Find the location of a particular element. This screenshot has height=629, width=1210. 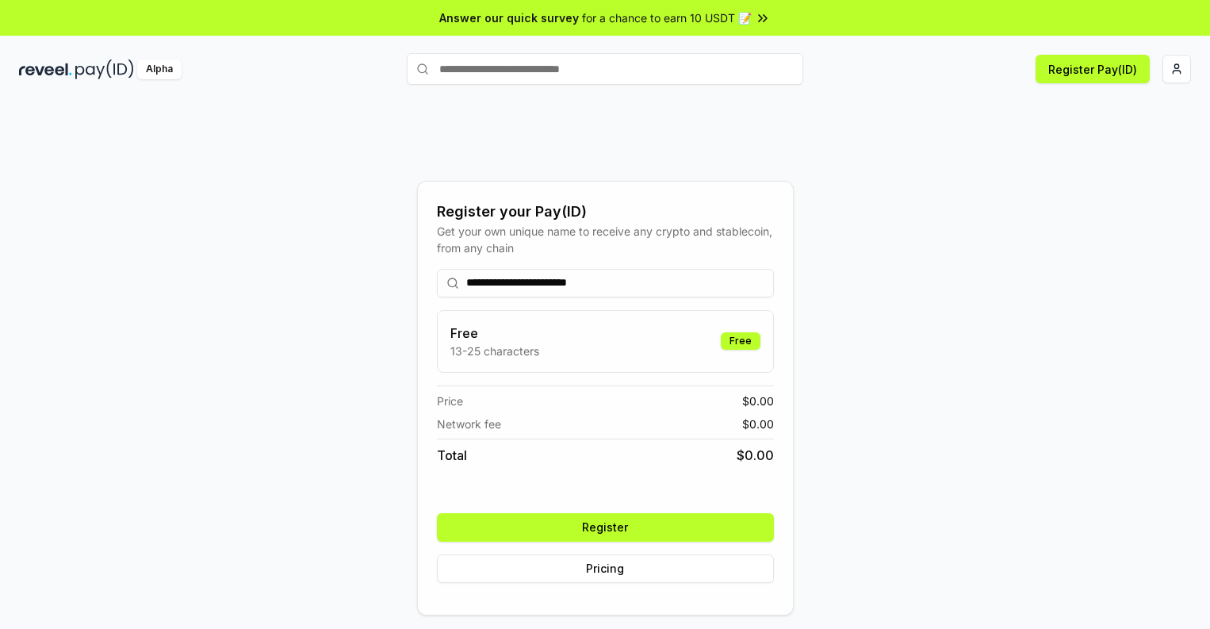

p: 13-25 characters is located at coordinates (495, 351).